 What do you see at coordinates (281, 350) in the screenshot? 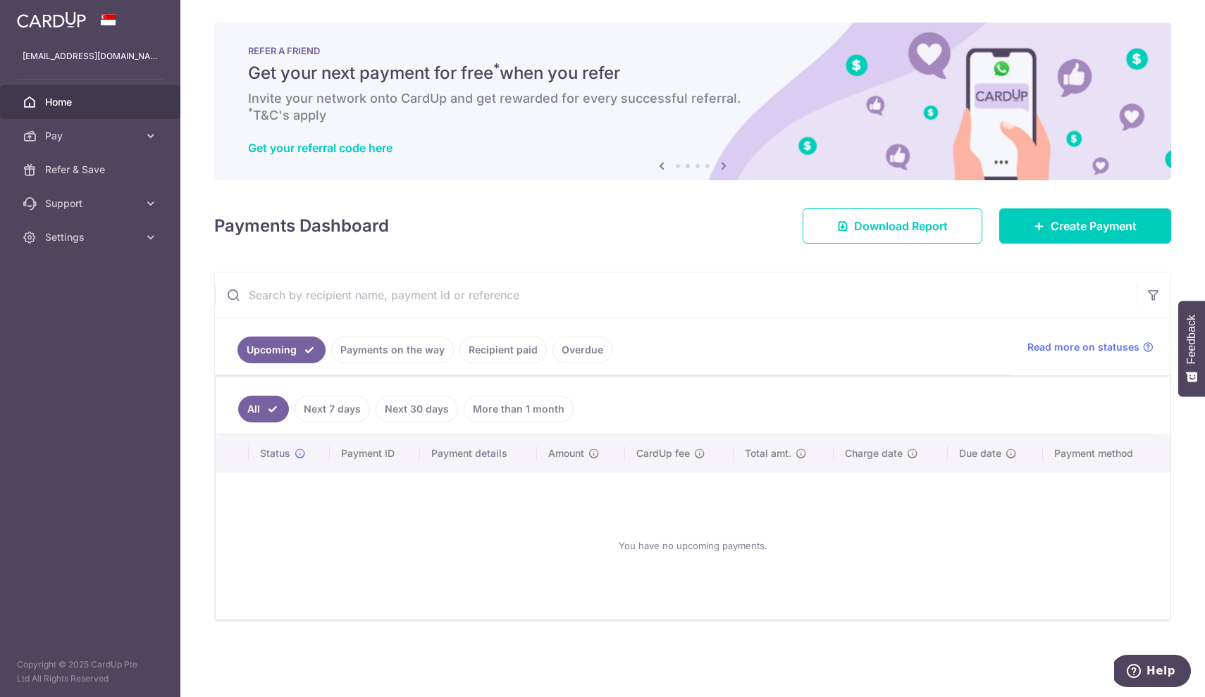
I see `a: Upcoming` at bounding box center [281, 350].